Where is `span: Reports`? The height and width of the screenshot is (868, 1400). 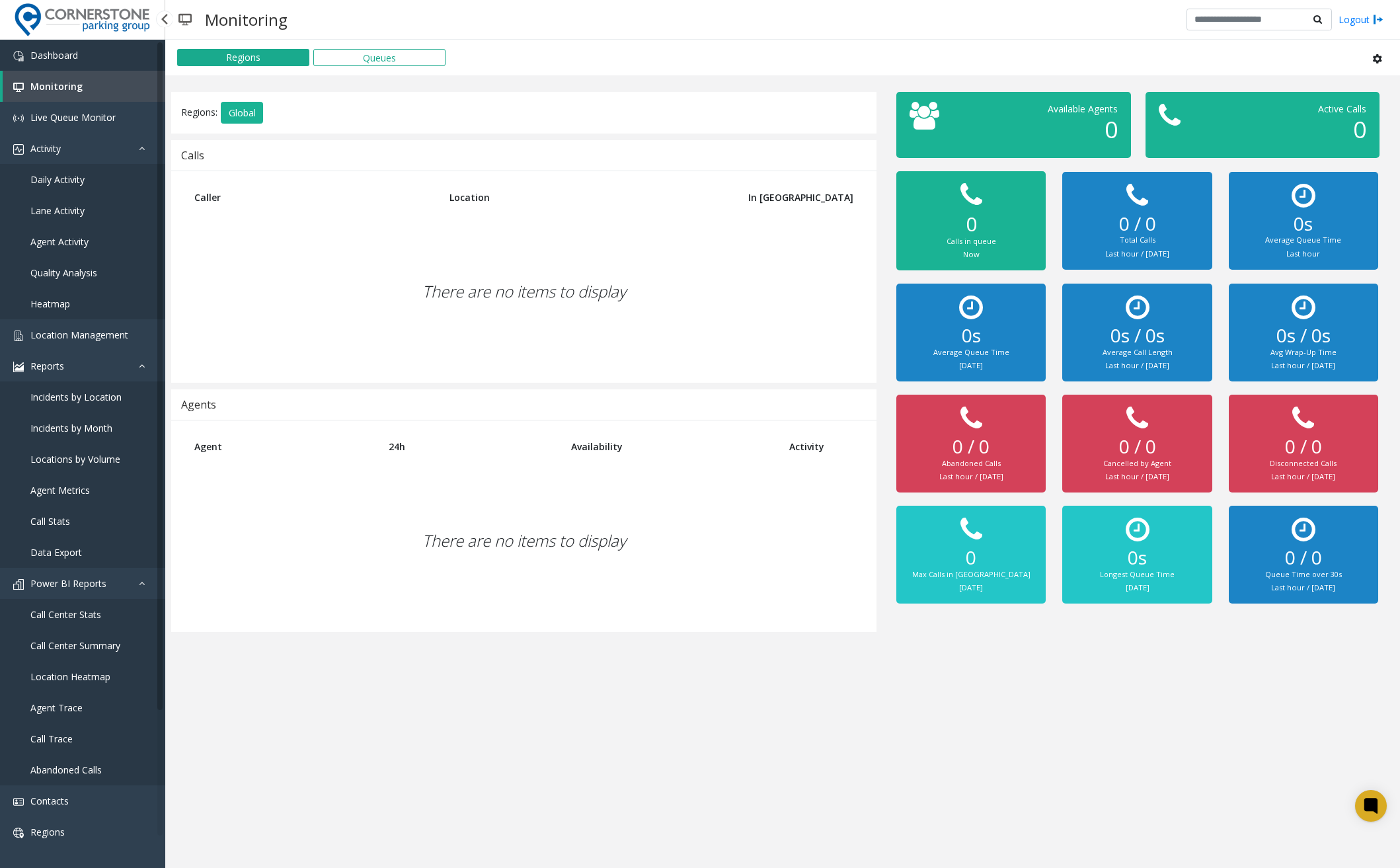
span: Reports is located at coordinates (47, 366).